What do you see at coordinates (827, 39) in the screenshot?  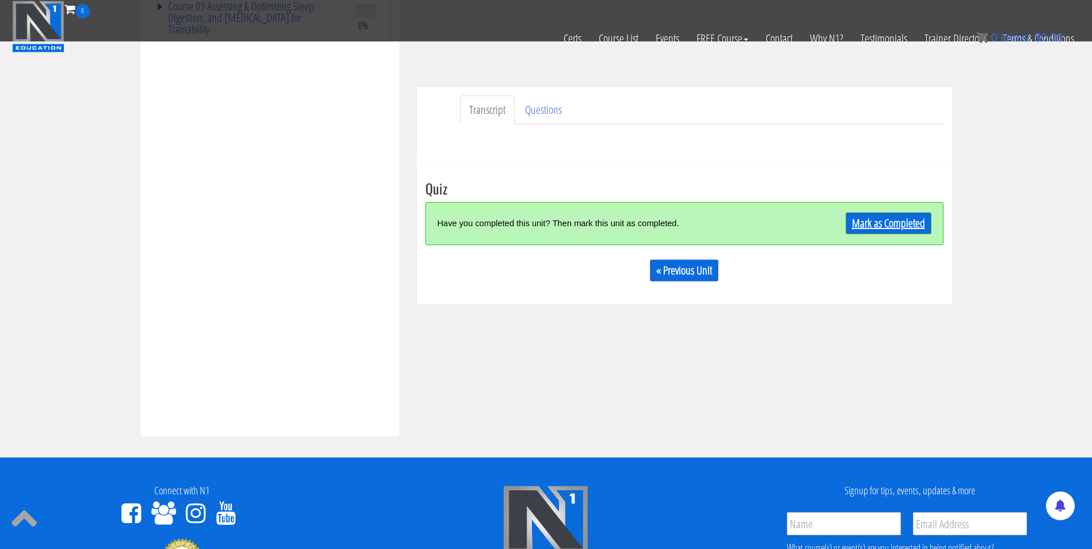 I see `a: Why N1?` at bounding box center [827, 39].